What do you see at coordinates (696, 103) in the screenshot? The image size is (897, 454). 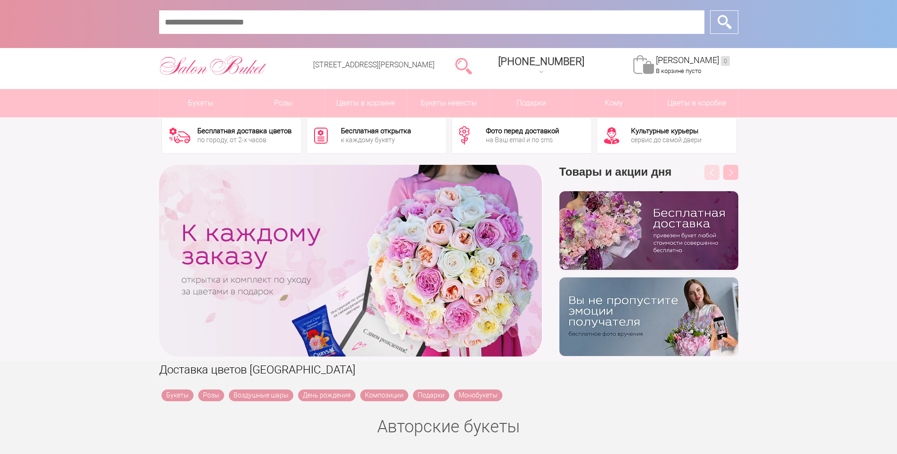 I see `a: Цветы в коробке` at bounding box center [696, 103].